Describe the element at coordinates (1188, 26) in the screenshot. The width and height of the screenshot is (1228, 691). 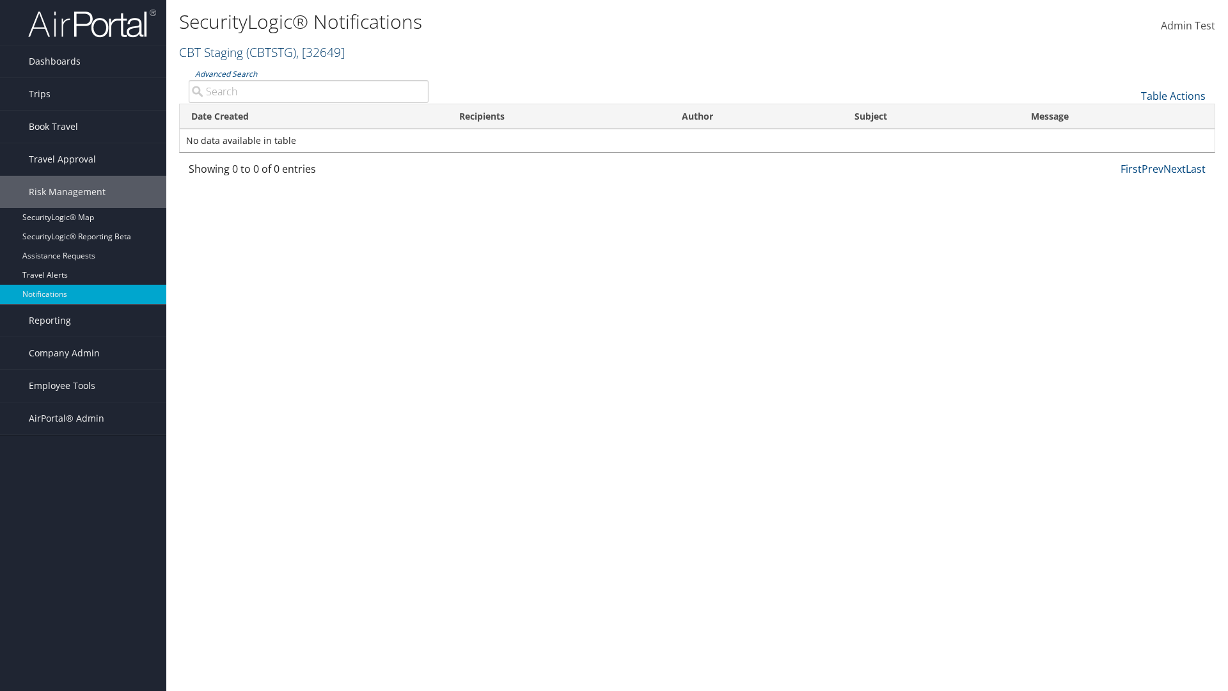
I see `a: Admin Test` at that location.